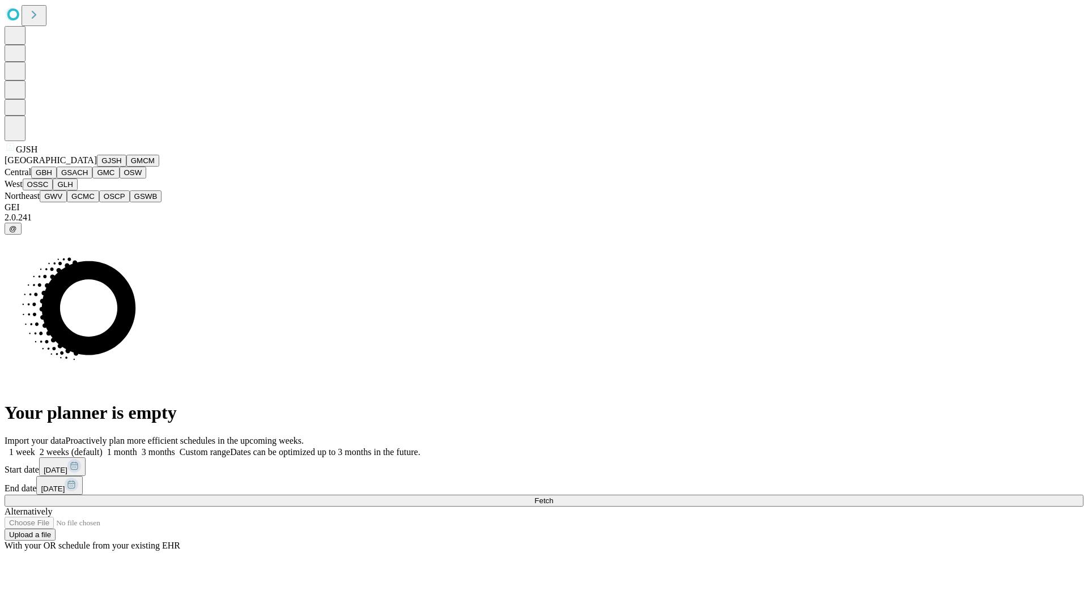  I want to click on button: Upload a file, so click(30, 534).